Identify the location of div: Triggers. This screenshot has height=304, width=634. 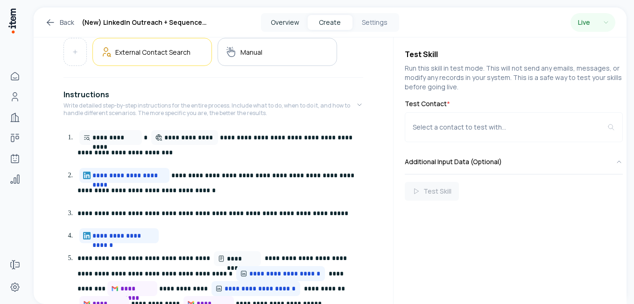
(213, 56).